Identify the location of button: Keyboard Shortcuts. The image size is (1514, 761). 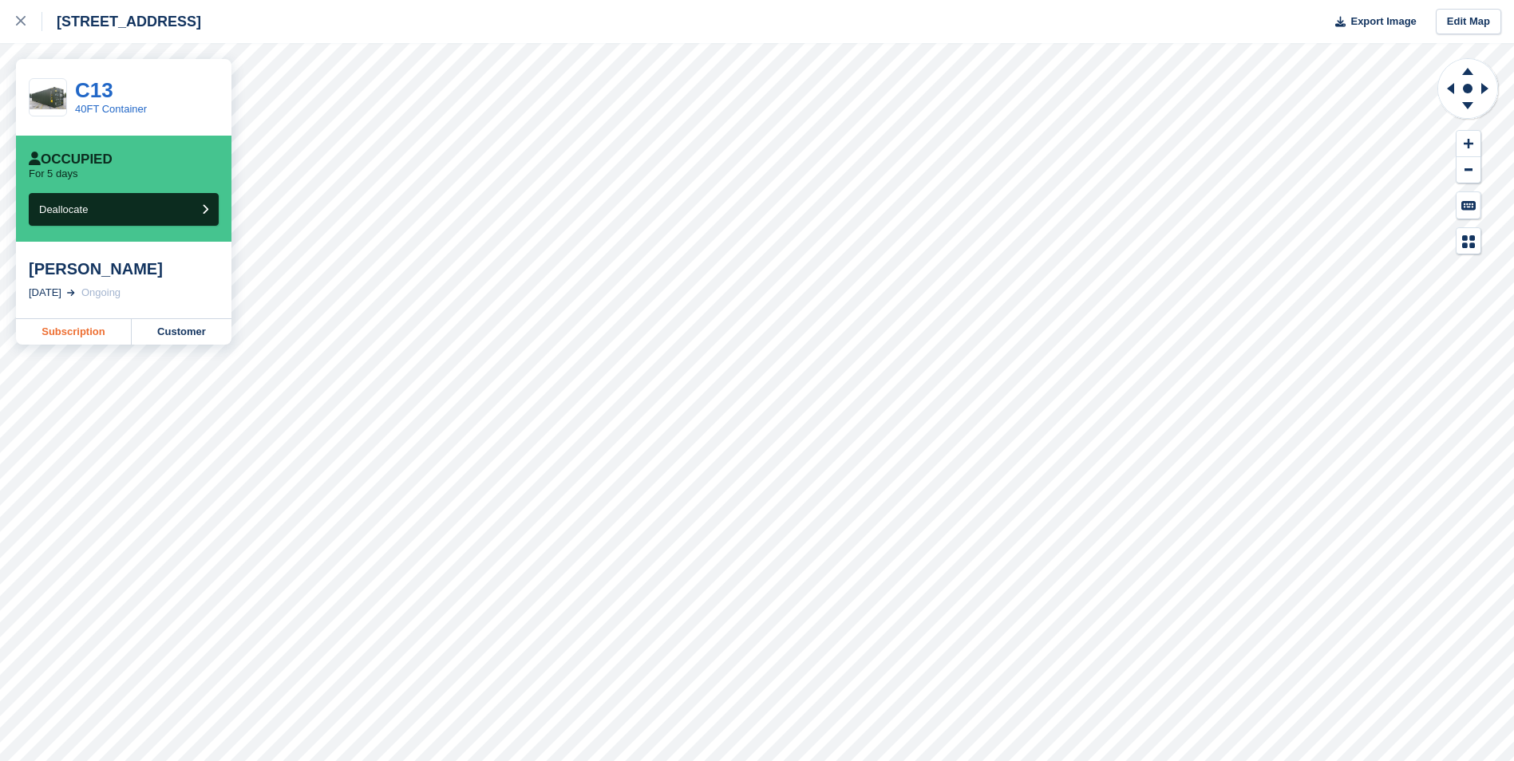
(1468, 205).